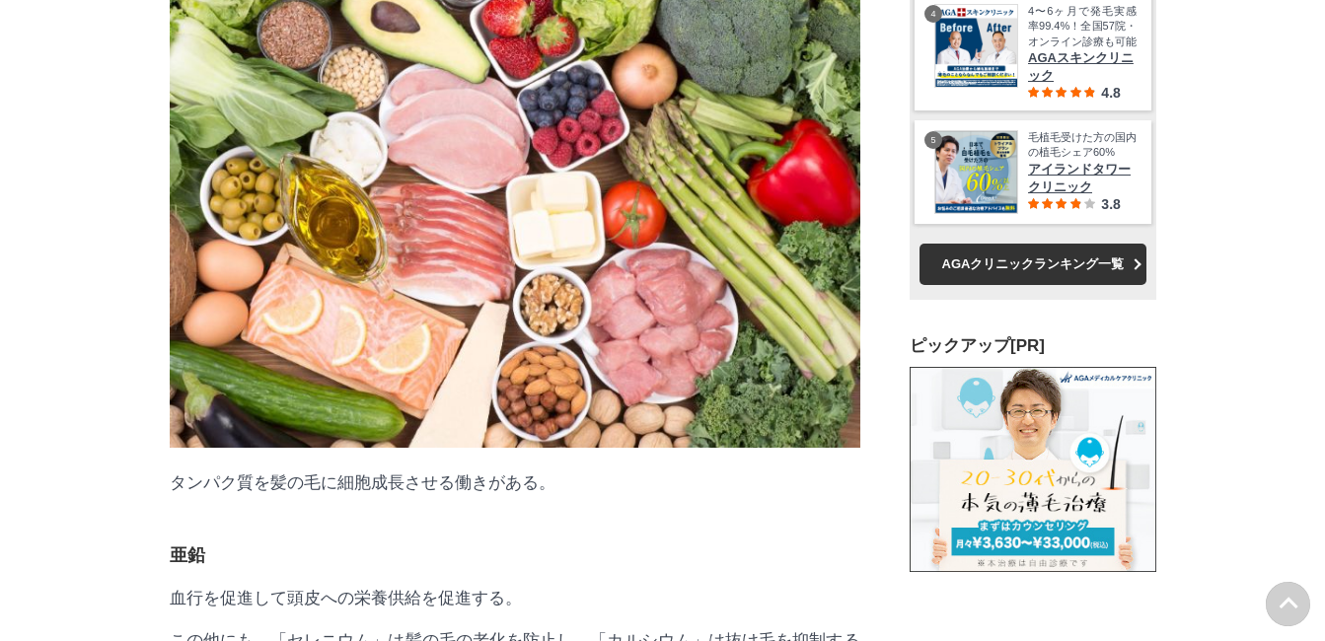 The height and width of the screenshot is (641, 1325). I want to click on span: AGAスキンクリニック, so click(1082, 66).